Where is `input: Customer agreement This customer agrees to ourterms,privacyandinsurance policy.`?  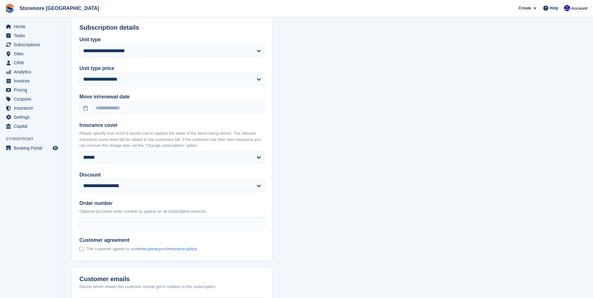
input: Customer agreement This customer agrees to ourterms,privacyandinsurance policy. is located at coordinates (81, 249).